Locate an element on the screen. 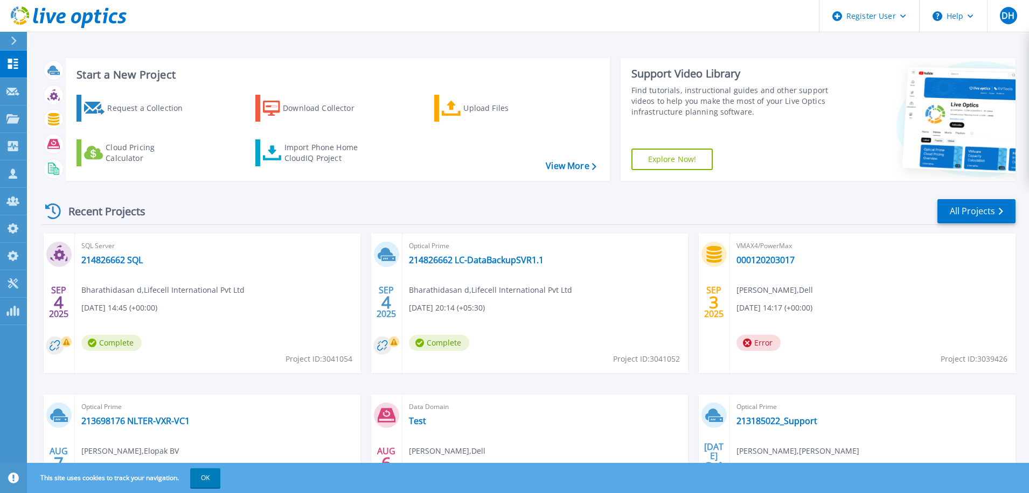 The height and width of the screenshot is (493, 1029). span: Data Domain is located at coordinates (545, 407).